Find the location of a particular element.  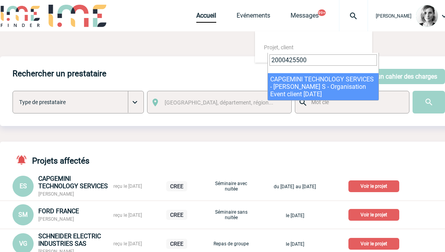

input: Mot clé is located at coordinates (355, 102).